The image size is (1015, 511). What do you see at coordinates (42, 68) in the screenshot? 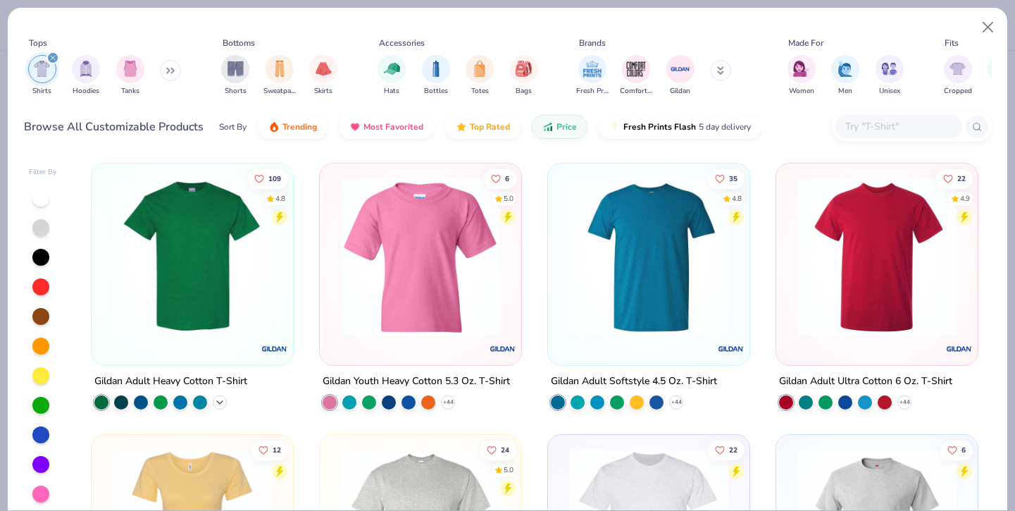
I see `img: Shirts Image` at bounding box center [42, 68].